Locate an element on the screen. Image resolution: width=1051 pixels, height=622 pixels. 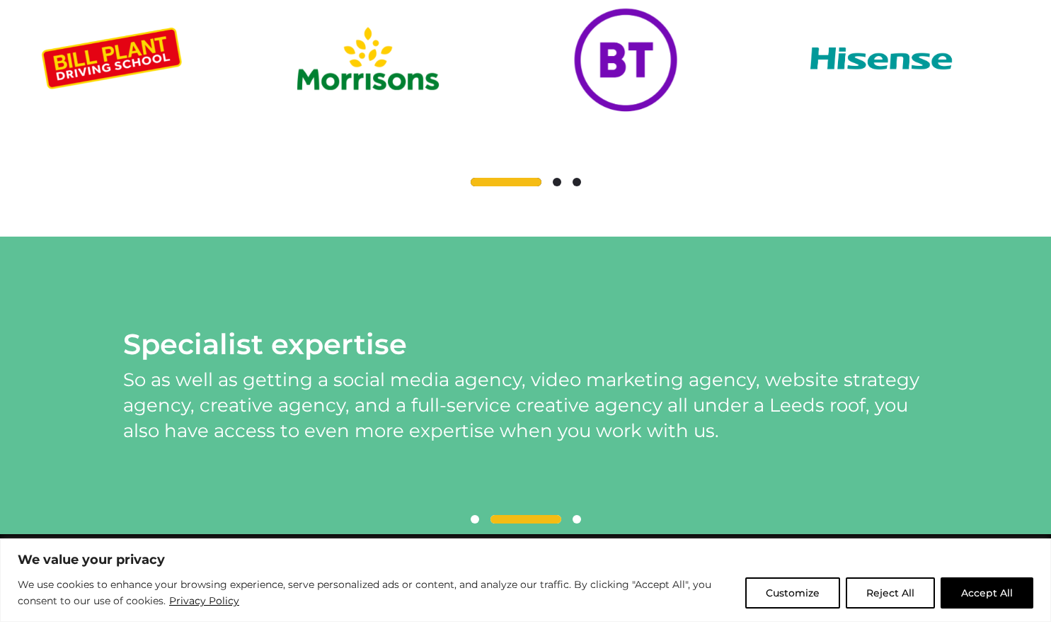
p: We use cookies to enhance your browsing experience, serve personalized ads or content, and analyz... is located at coordinates (376, 592).